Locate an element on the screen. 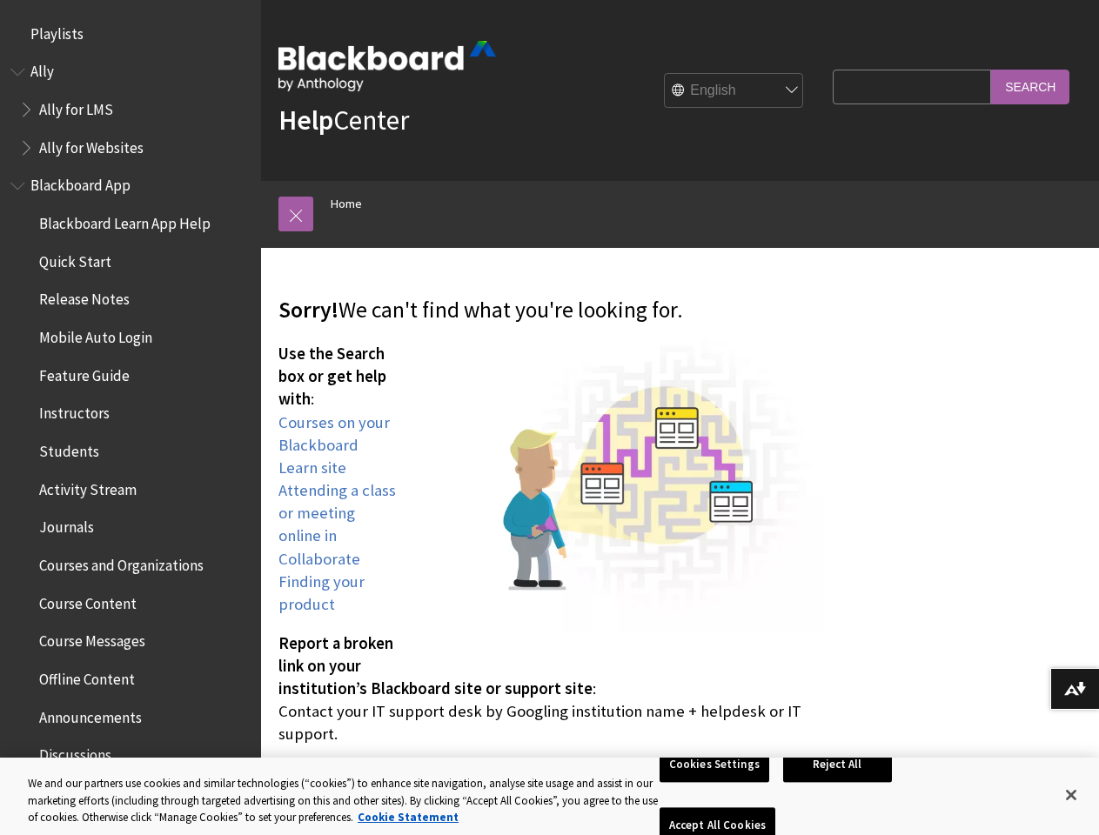 The image size is (1099, 835). span: Use the Search box or get help with is located at coordinates (332, 376).